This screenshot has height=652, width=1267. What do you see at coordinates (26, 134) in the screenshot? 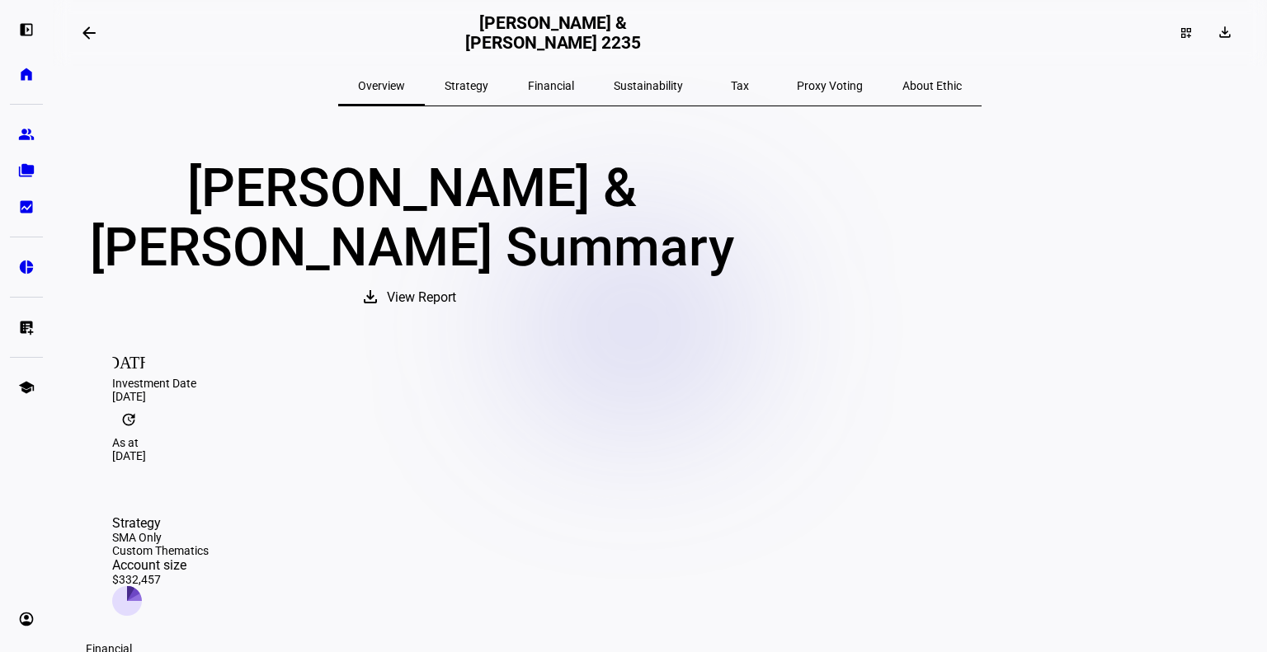
I see `a: group` at bounding box center [26, 134].